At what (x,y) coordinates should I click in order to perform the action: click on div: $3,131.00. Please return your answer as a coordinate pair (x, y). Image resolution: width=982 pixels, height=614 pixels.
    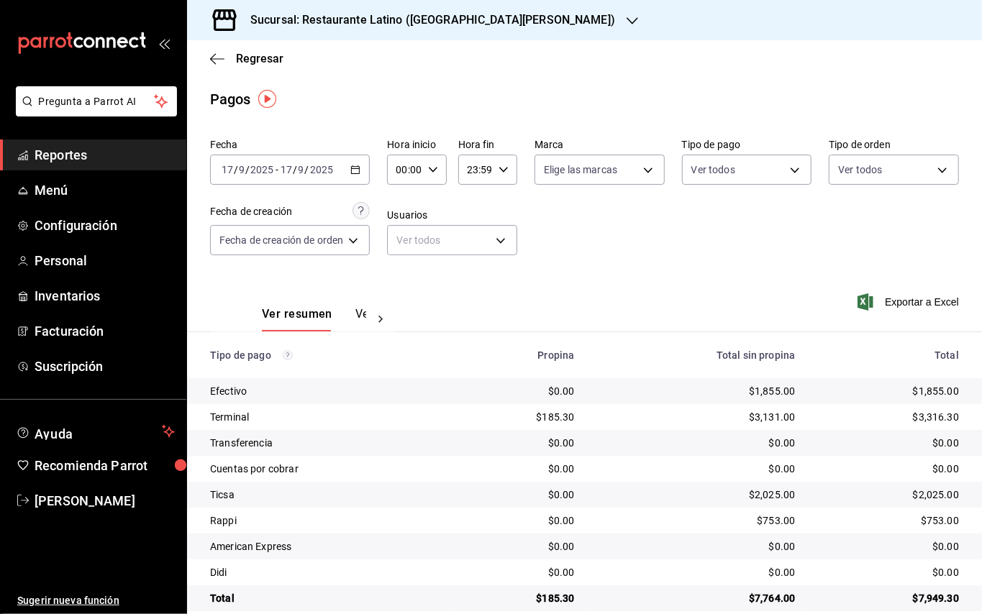
    Looking at the image, I should click on (696, 417).